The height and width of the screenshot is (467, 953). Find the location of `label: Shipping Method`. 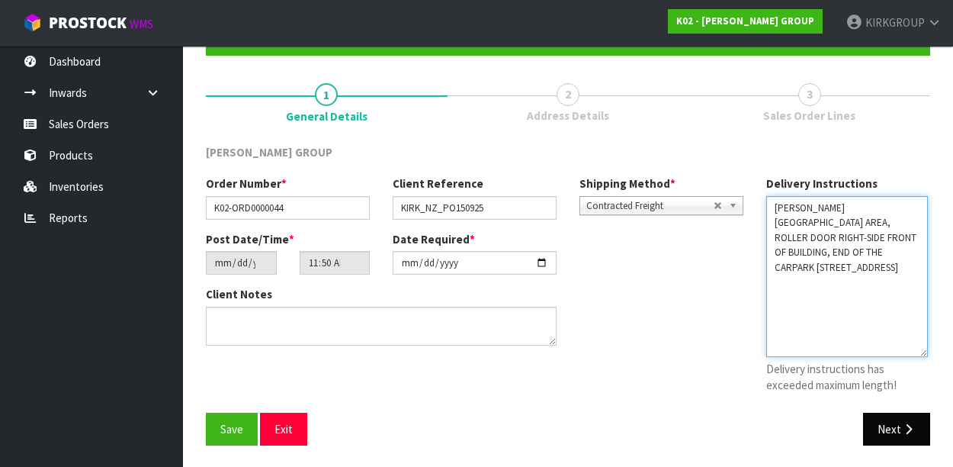

label: Shipping Method is located at coordinates (627, 183).